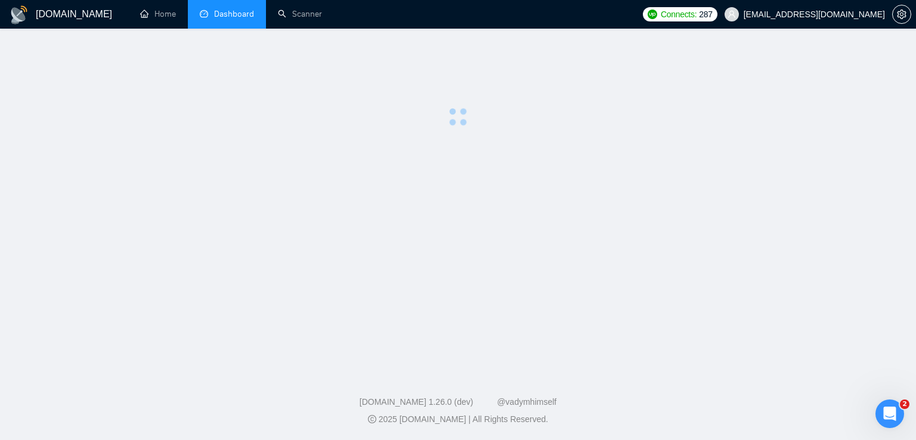 This screenshot has height=440, width=916. What do you see at coordinates (706, 14) in the screenshot?
I see `span: 287` at bounding box center [706, 14].